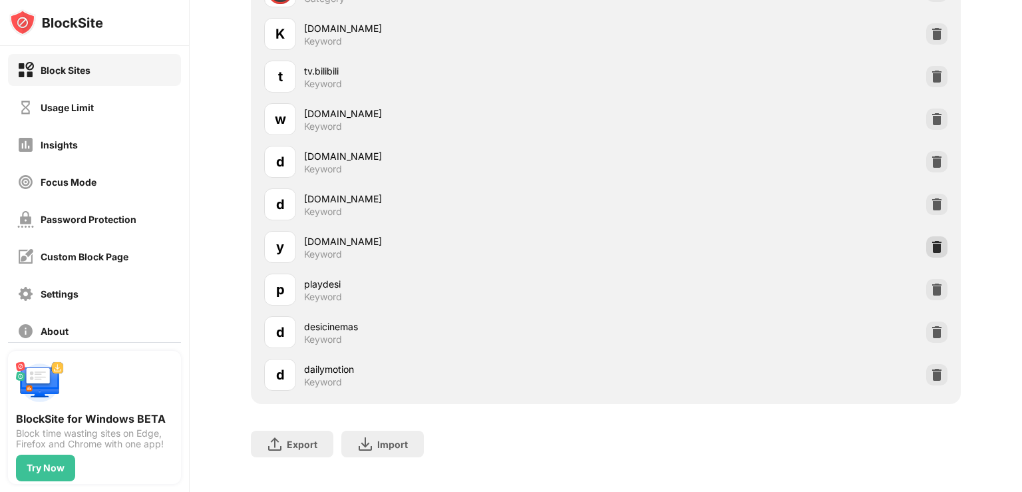 The width and height of the screenshot is (1022, 492). Describe the element at coordinates (455, 71) in the screenshot. I see `div: tv.bilibili` at that location.